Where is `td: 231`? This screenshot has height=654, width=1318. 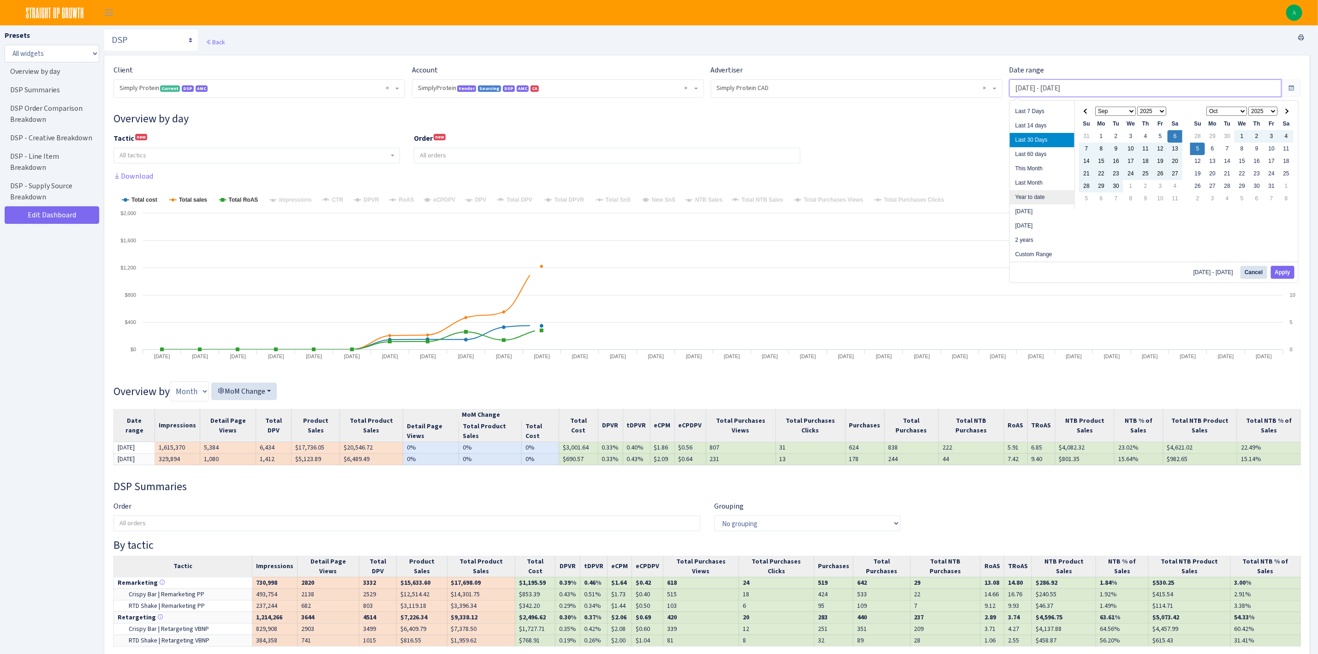
td: 231 is located at coordinates (741, 459).